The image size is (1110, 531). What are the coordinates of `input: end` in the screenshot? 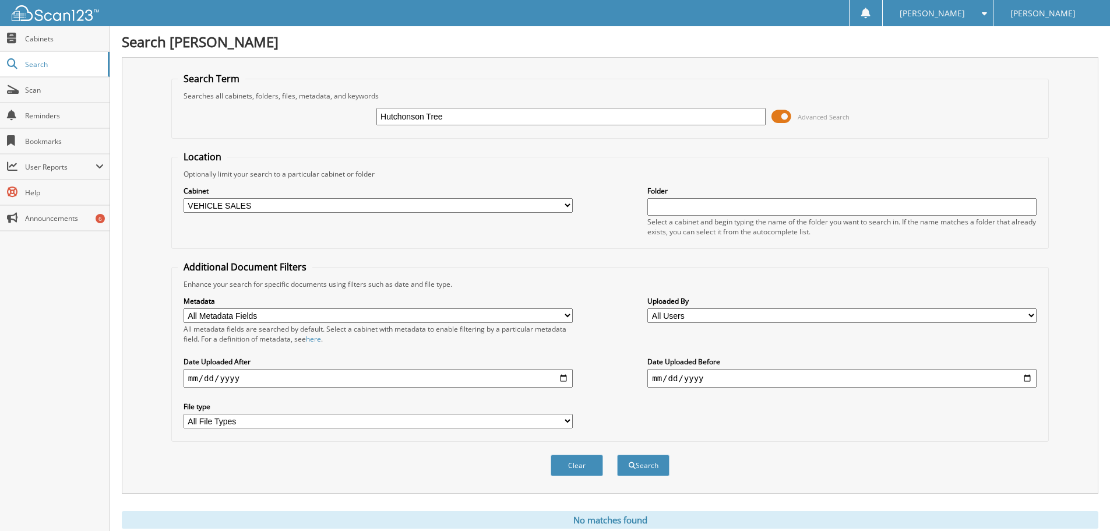 It's located at (842, 378).